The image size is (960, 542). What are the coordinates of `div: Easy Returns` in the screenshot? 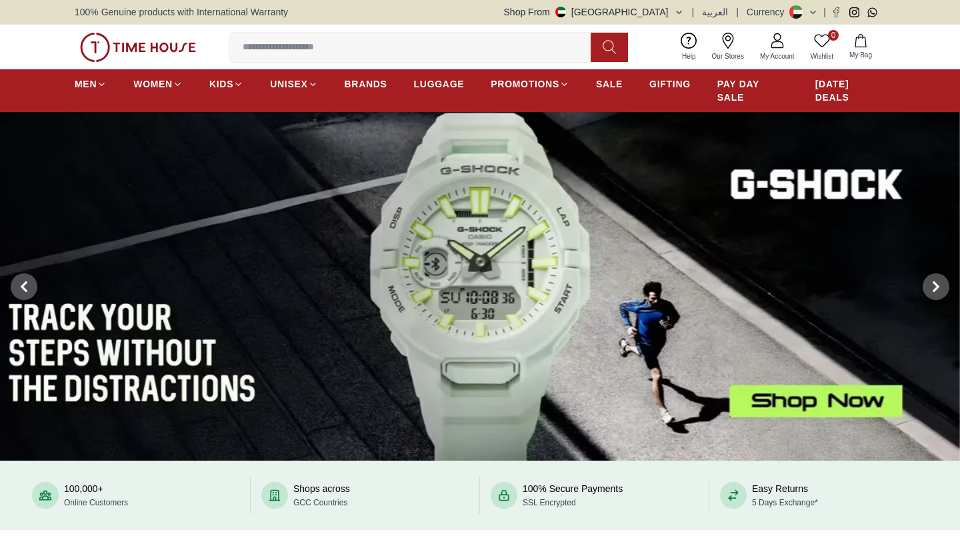 It's located at (785, 496).